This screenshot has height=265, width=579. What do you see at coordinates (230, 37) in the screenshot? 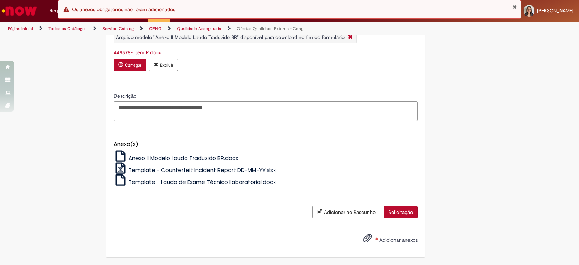
I see `span: Arquivo modelo "Anexo II Modelo Laudo Traduzido BR" disponível para download no fim do formulário` at bounding box center [230, 37].